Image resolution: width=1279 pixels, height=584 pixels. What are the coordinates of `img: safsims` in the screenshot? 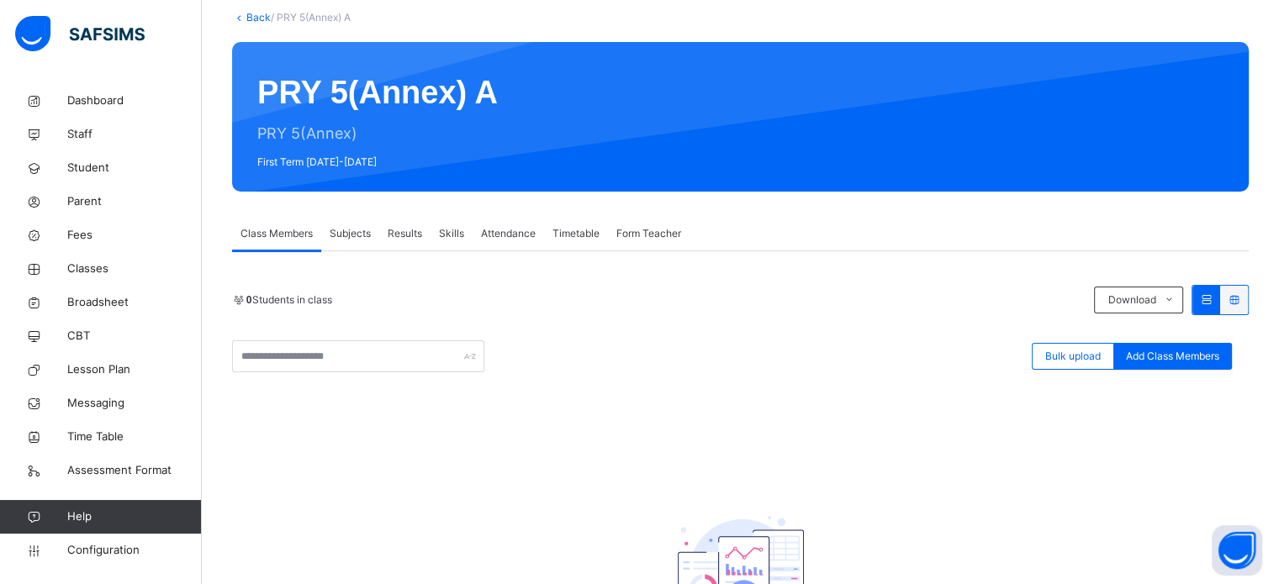 It's located at (80, 34).